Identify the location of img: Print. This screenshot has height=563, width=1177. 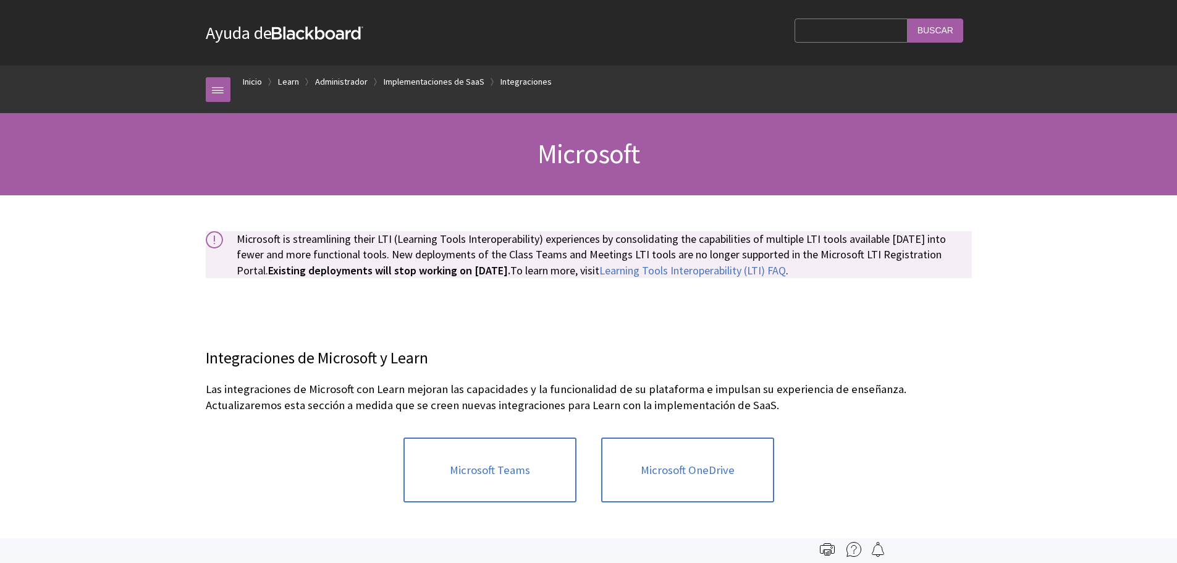
(827, 549).